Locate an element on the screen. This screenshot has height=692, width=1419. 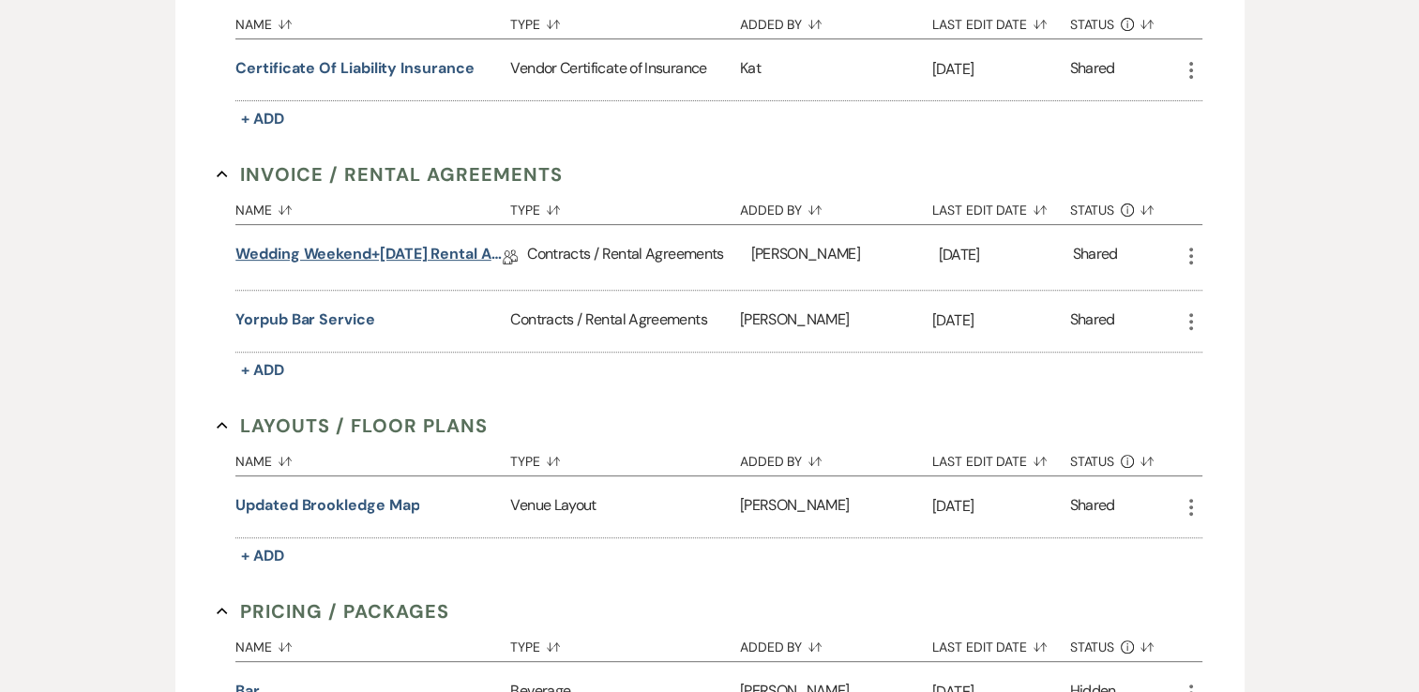
button: Updated Brookledge Map is located at coordinates (327, 506).